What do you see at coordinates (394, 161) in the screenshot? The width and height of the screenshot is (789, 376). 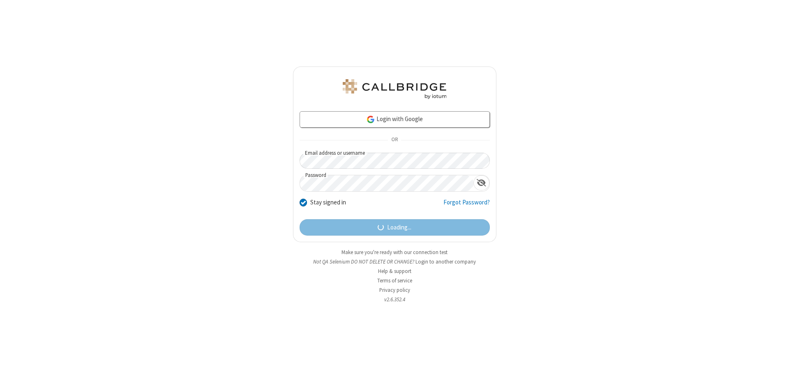 I see `input: Email address or username` at bounding box center [394, 161].